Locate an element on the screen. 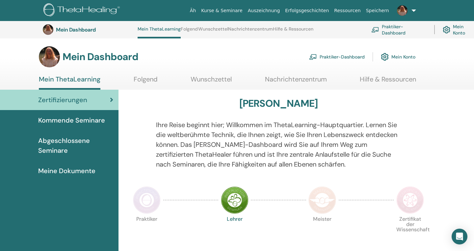  font: Speichern is located at coordinates (377, 11).